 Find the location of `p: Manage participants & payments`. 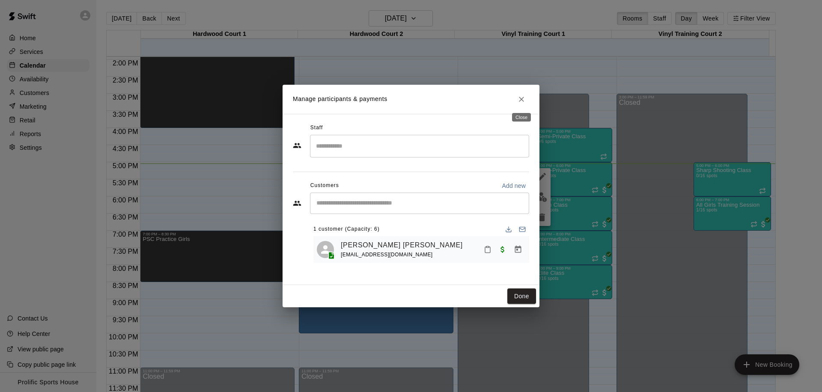

p: Manage participants & payments is located at coordinates (340, 99).